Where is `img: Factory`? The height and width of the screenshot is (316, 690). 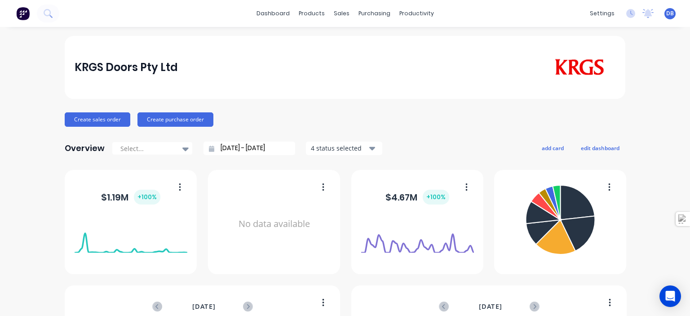
img: Factory is located at coordinates (23, 13).